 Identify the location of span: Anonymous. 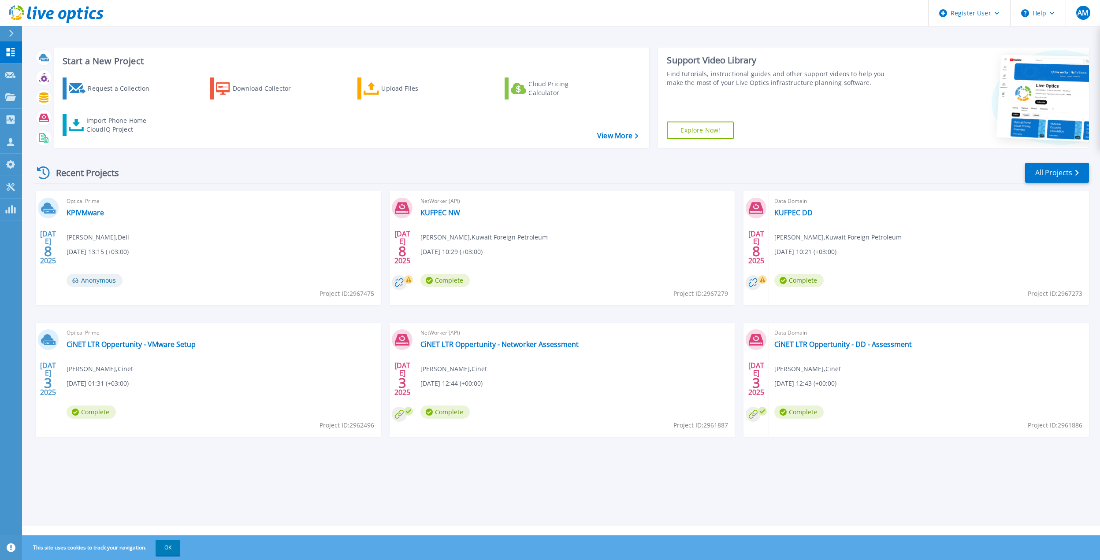
(94, 281).